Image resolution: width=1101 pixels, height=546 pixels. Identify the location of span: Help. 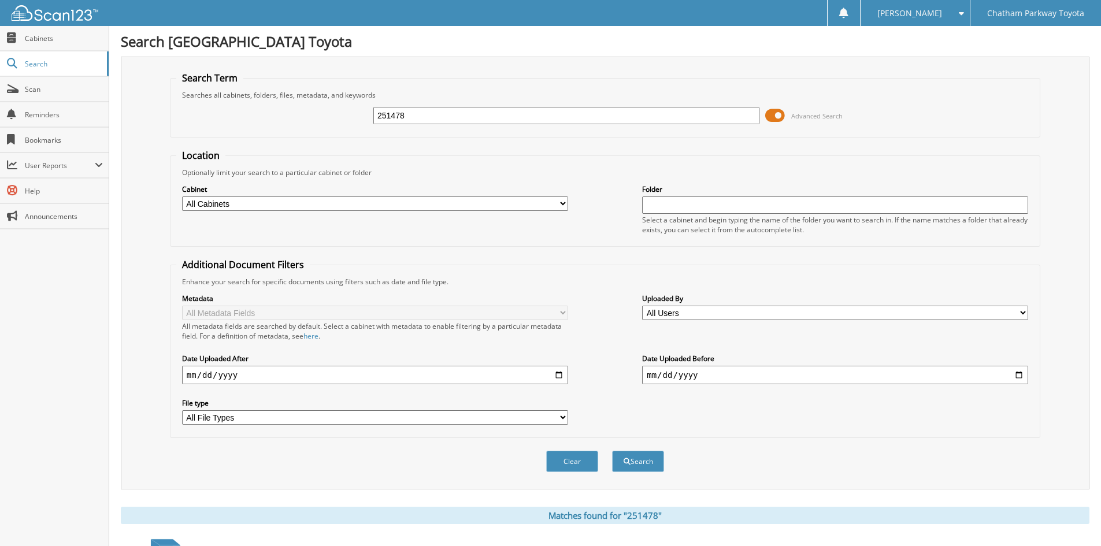
(64, 191).